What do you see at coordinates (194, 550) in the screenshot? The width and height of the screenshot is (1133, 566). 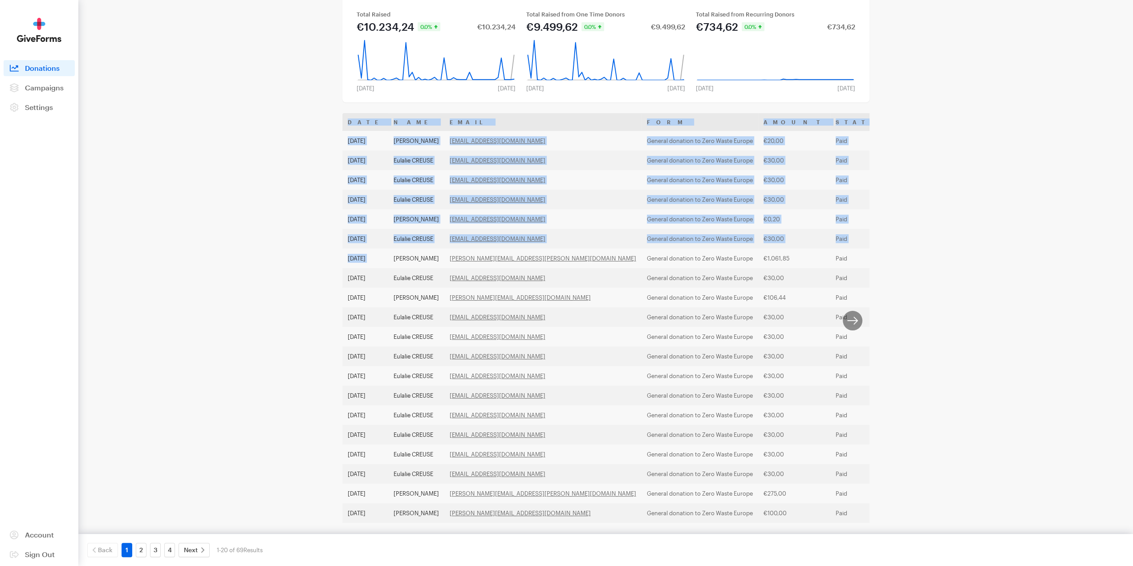 I see `a: Next` at bounding box center [194, 550].